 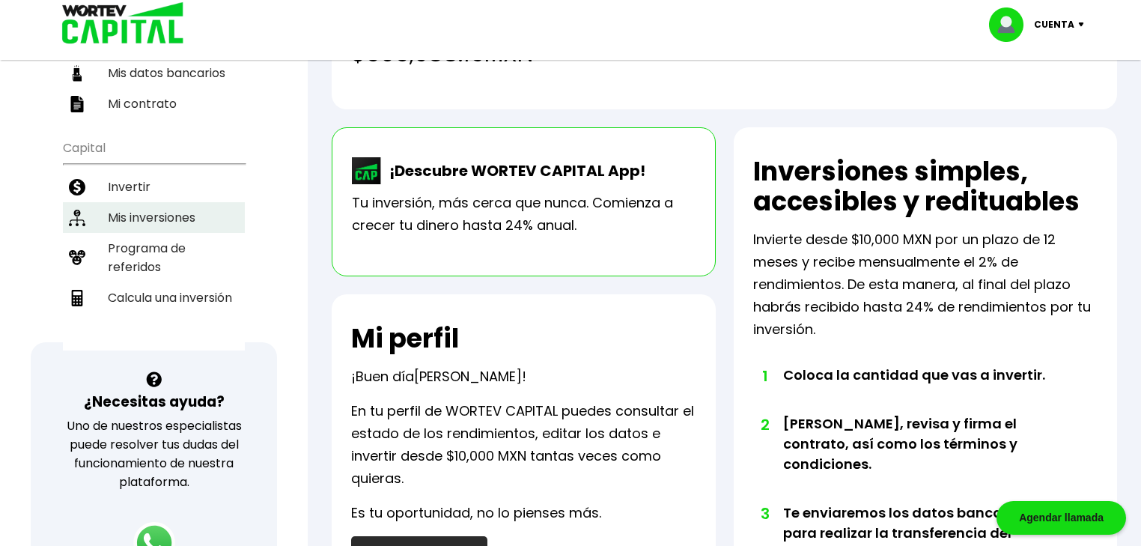 What do you see at coordinates (925, 284) in the screenshot?
I see `p: Invierte desde $10,000 MXN por un plazo de 12 meses y recibe mensualmente el 2% de rendimientos. ...` at bounding box center [925, 284].